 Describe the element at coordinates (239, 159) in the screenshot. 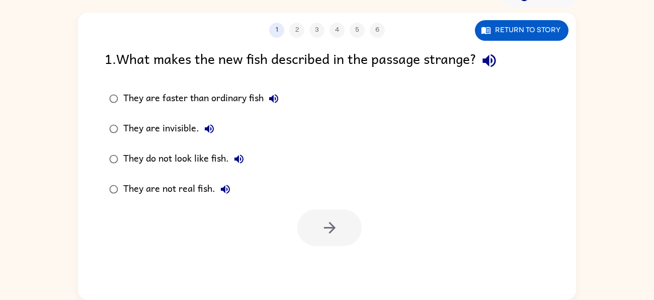

I see `button: They do not look like fish.` at that location.